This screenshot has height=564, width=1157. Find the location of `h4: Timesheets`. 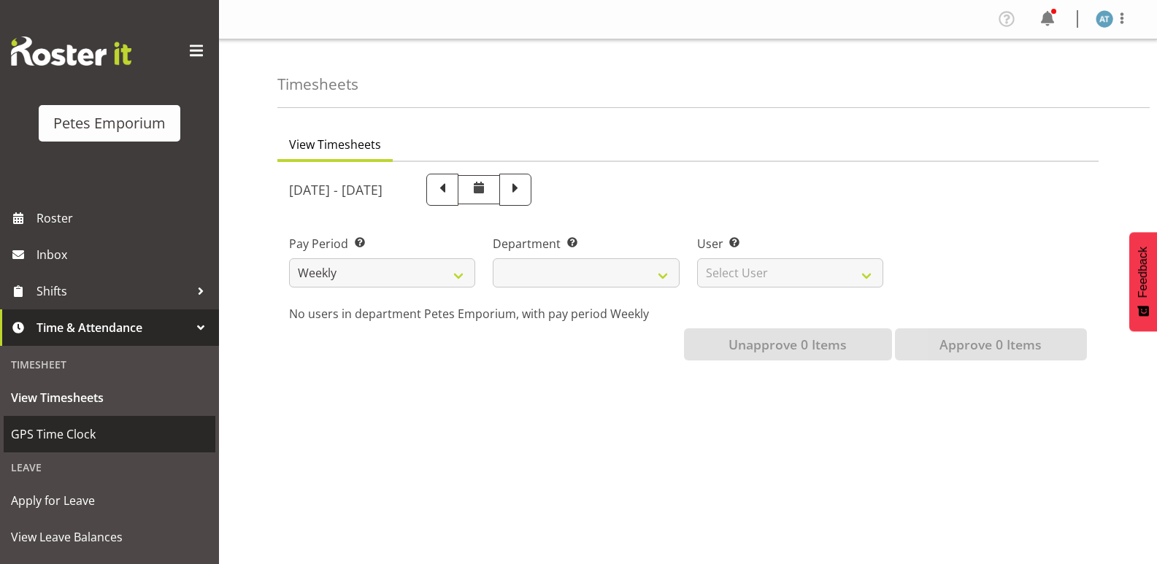

h4: Timesheets is located at coordinates (317, 84).